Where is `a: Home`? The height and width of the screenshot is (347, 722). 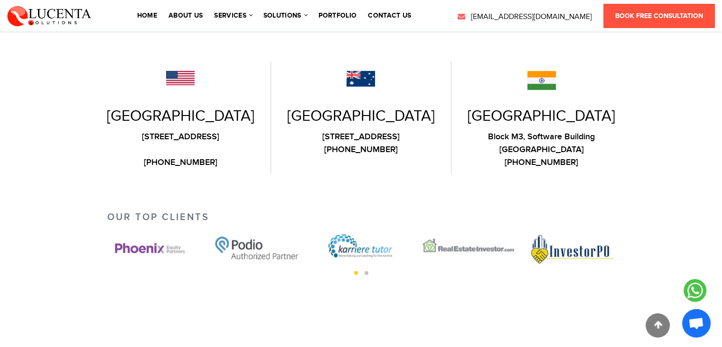
a: Home is located at coordinates (147, 16).